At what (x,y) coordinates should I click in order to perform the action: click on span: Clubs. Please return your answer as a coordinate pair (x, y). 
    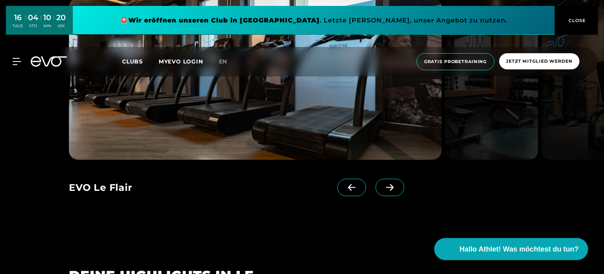
    Looking at the image, I should click on (132, 61).